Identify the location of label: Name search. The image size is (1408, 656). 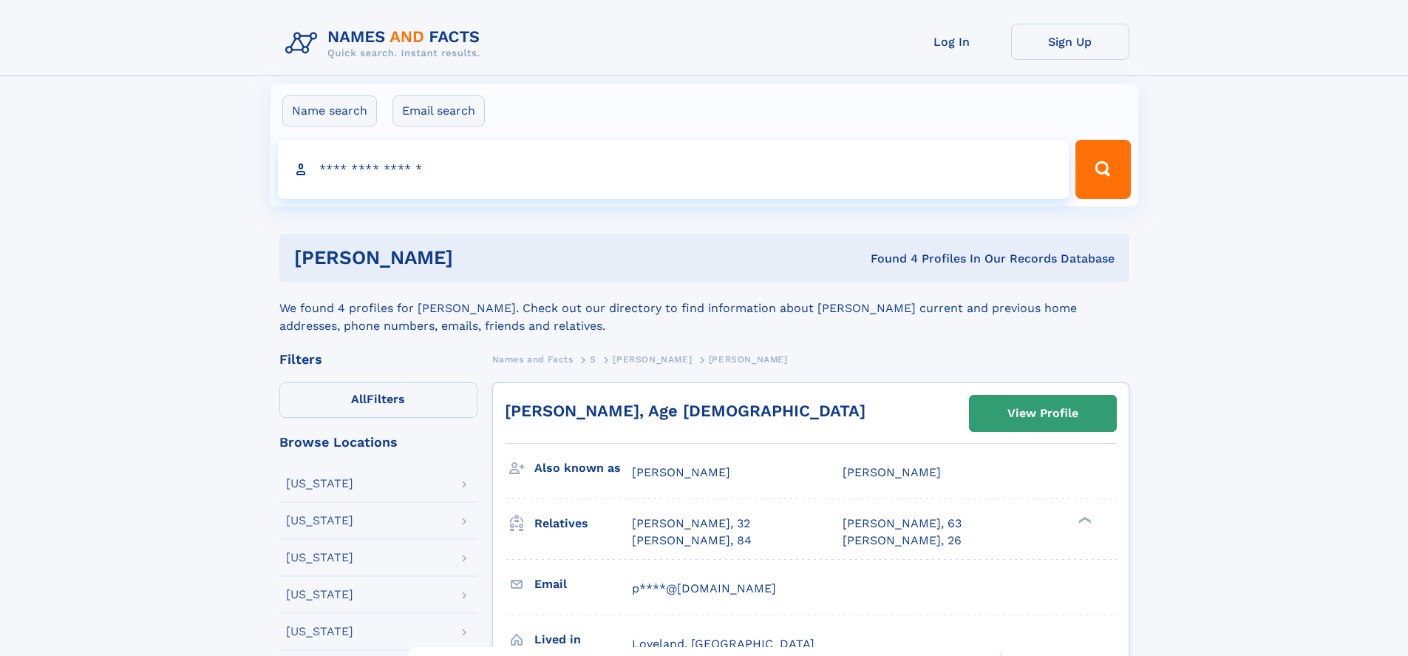
(330, 111).